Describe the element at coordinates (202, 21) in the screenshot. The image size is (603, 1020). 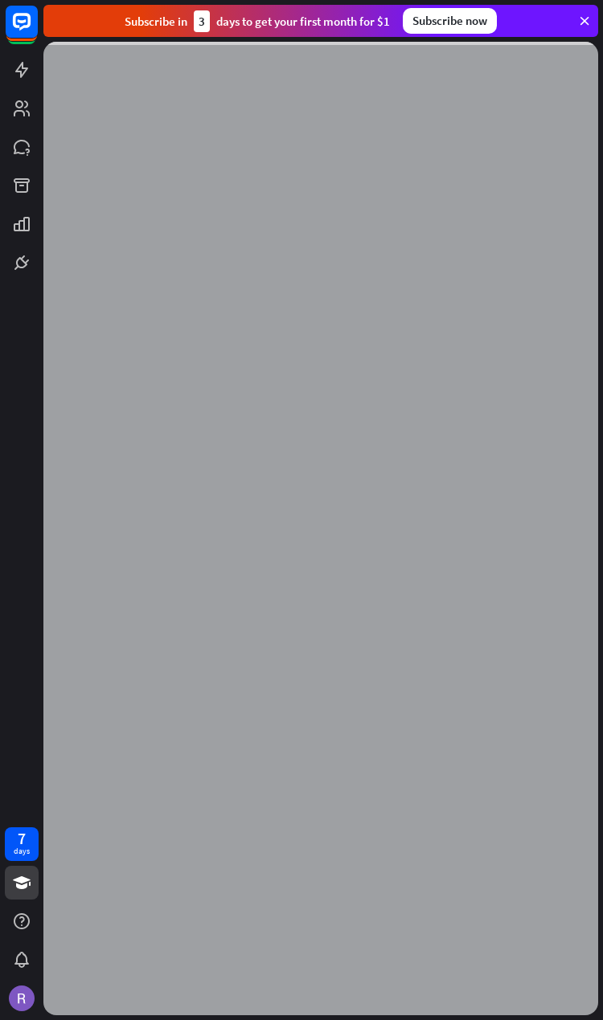
I see `div: 3` at that location.